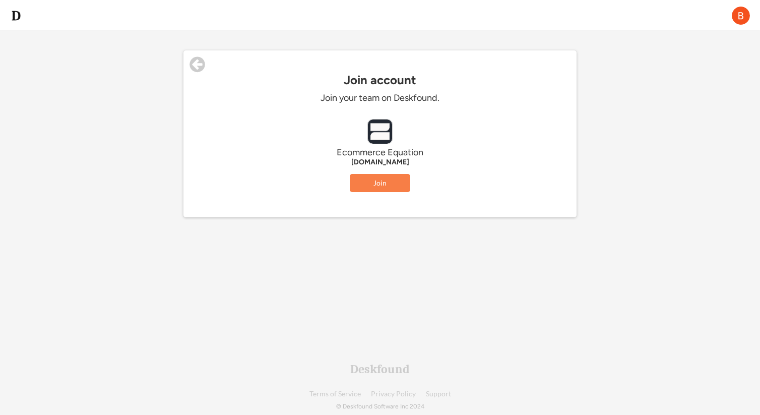 The width and height of the screenshot is (760, 415). What do you see at coordinates (380, 98) in the screenshot?
I see `div: Join your team on Deskfound.` at bounding box center [380, 98].